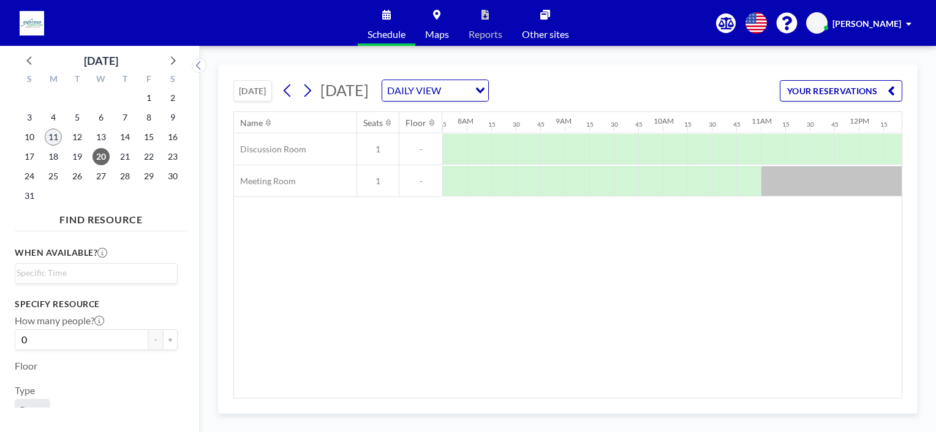  What do you see at coordinates (29, 176) in the screenshot?
I see `span: Sunday, August 24, 2025` at bounding box center [29, 176].